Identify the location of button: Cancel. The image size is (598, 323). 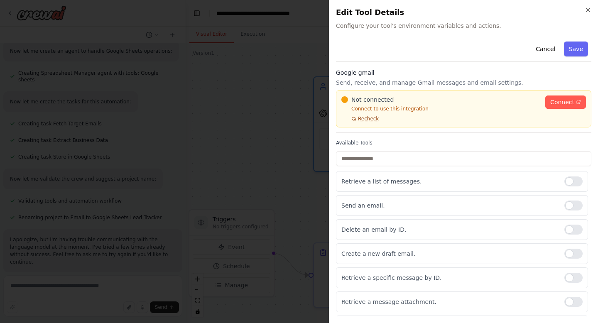
(546, 49).